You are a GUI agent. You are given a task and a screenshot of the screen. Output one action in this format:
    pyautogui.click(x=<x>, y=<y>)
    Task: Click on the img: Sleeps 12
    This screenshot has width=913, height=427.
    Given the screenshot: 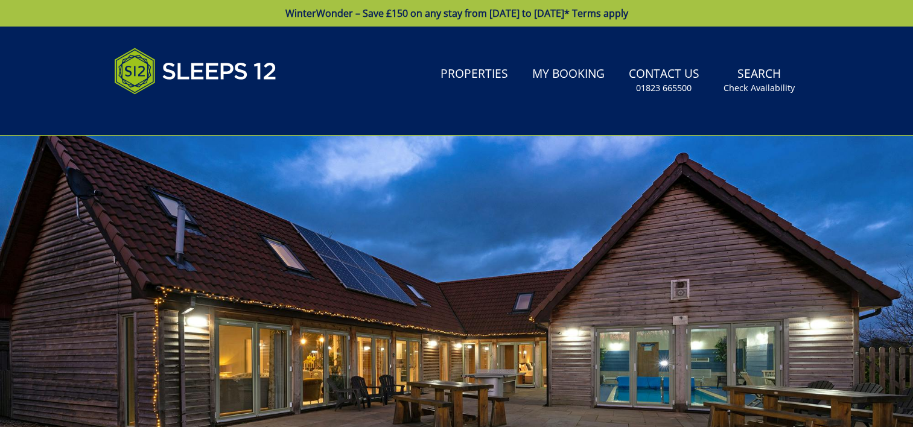 What is the action you would take?
    pyautogui.click(x=196, y=71)
    